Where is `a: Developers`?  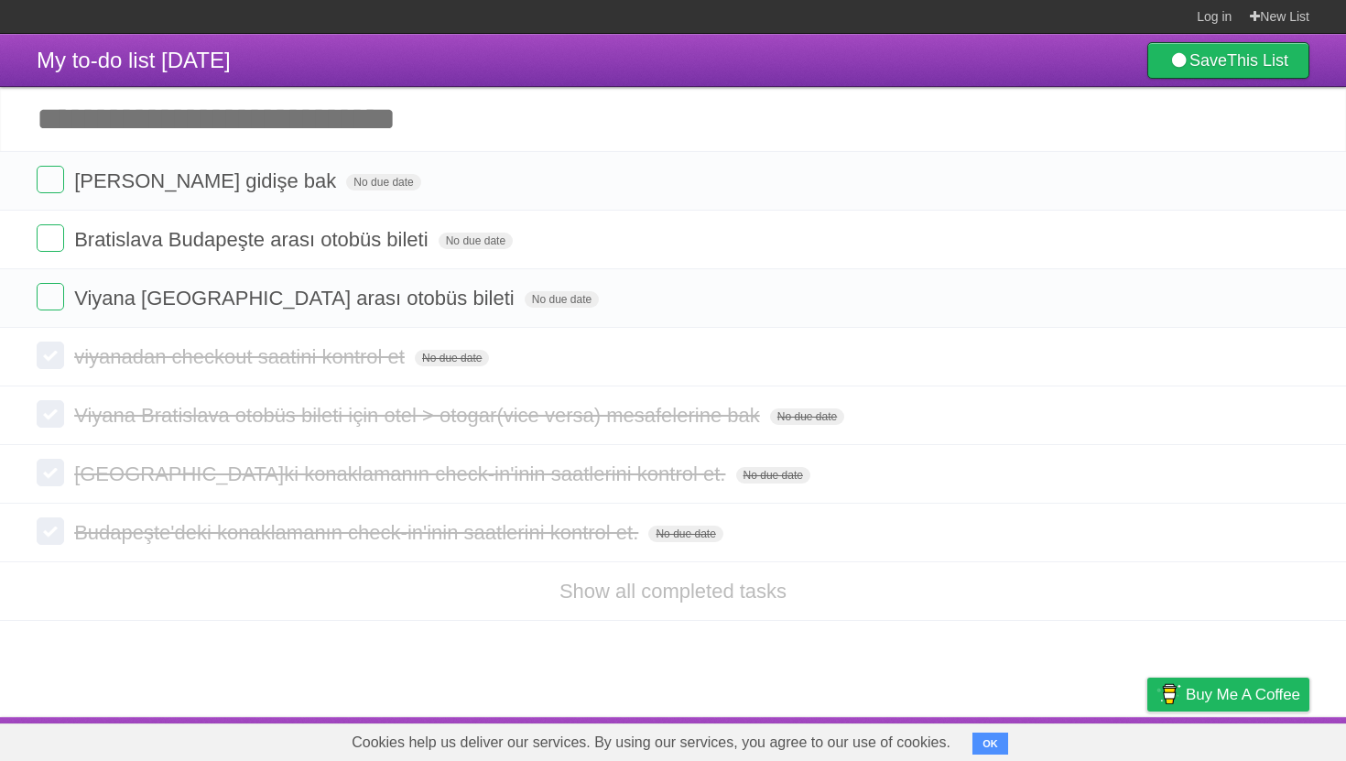
a: Developers is located at coordinates (1001, 739).